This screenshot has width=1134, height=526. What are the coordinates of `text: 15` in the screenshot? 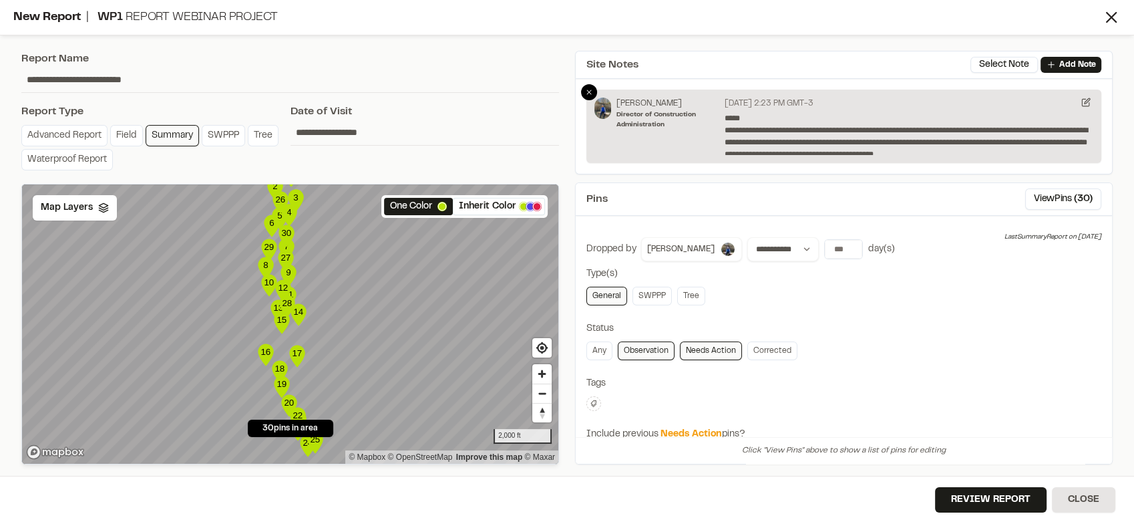 It's located at (281, 319).